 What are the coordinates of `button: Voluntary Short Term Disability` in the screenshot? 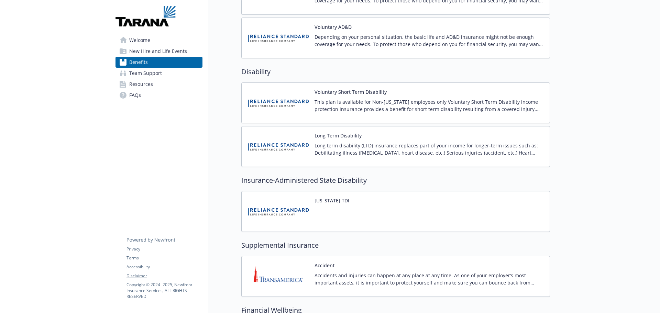 It's located at (351, 92).